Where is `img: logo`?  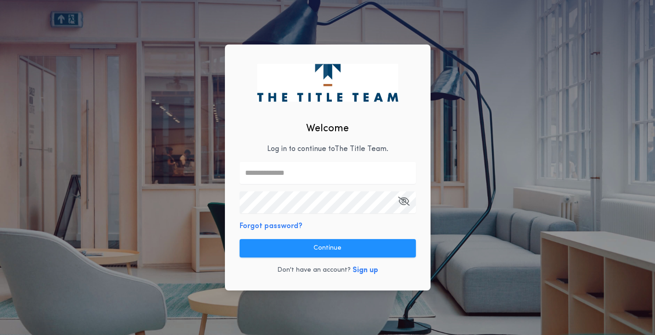 img: logo is located at coordinates (327, 83).